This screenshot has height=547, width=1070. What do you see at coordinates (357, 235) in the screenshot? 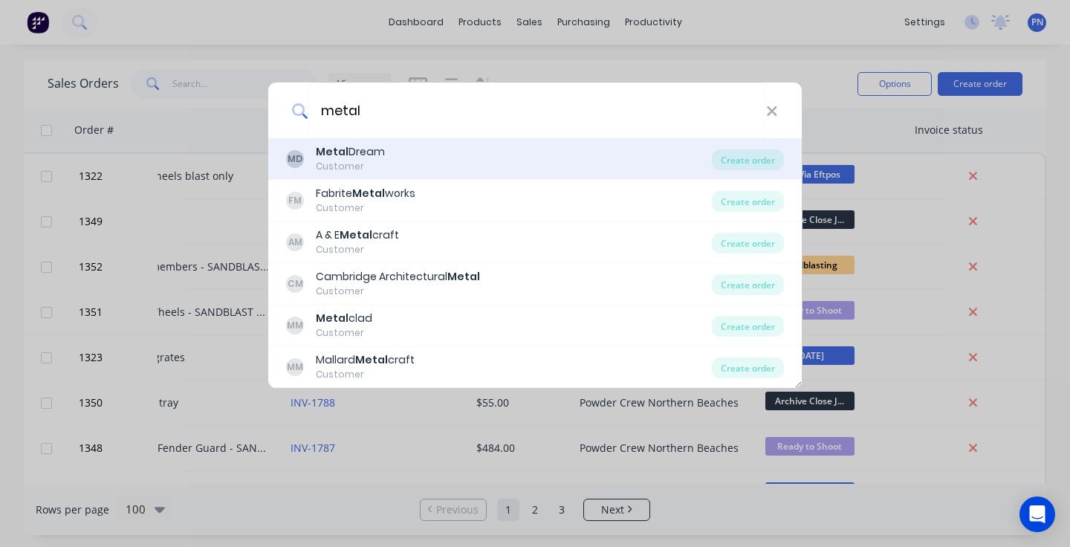
I see `div: A & E craft` at bounding box center [357, 235].